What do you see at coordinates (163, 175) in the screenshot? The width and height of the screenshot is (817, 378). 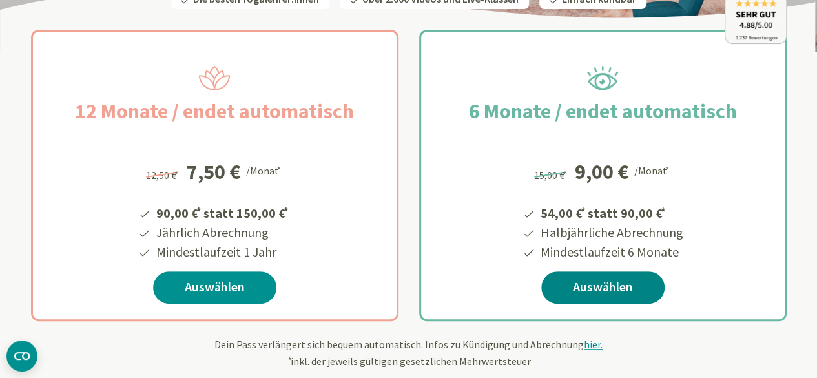 I see `span: 12,50 €` at bounding box center [163, 175].